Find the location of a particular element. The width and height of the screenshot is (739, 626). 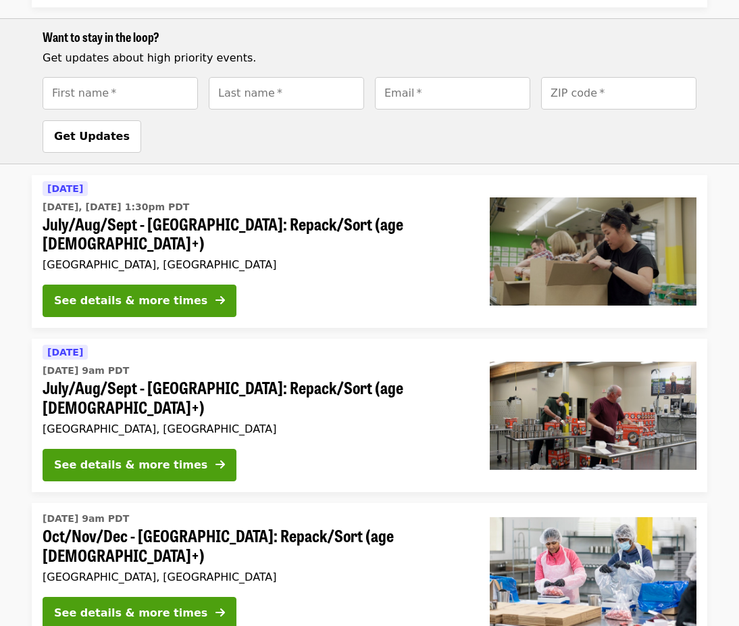

img: Oct/Nov/Dec - Beaverton: Repack/Sort (age 10+) organized by Oregon Food Bank is located at coordinates (593, 571).